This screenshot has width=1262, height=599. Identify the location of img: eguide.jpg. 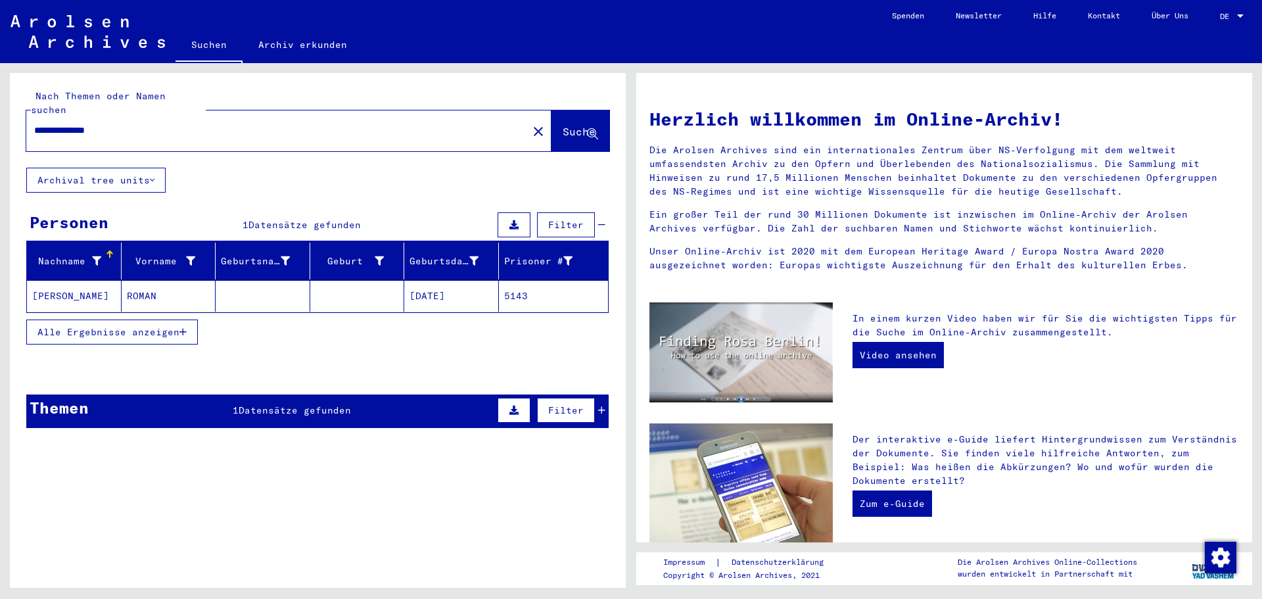
(741, 484).